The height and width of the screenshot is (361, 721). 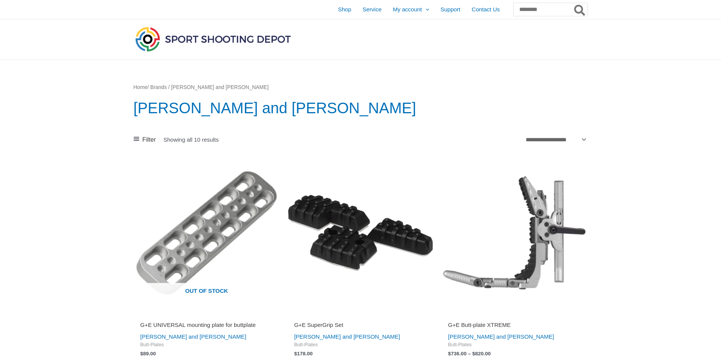 I want to click on img: G+E Butt-plate XTREME, so click(x=514, y=232).